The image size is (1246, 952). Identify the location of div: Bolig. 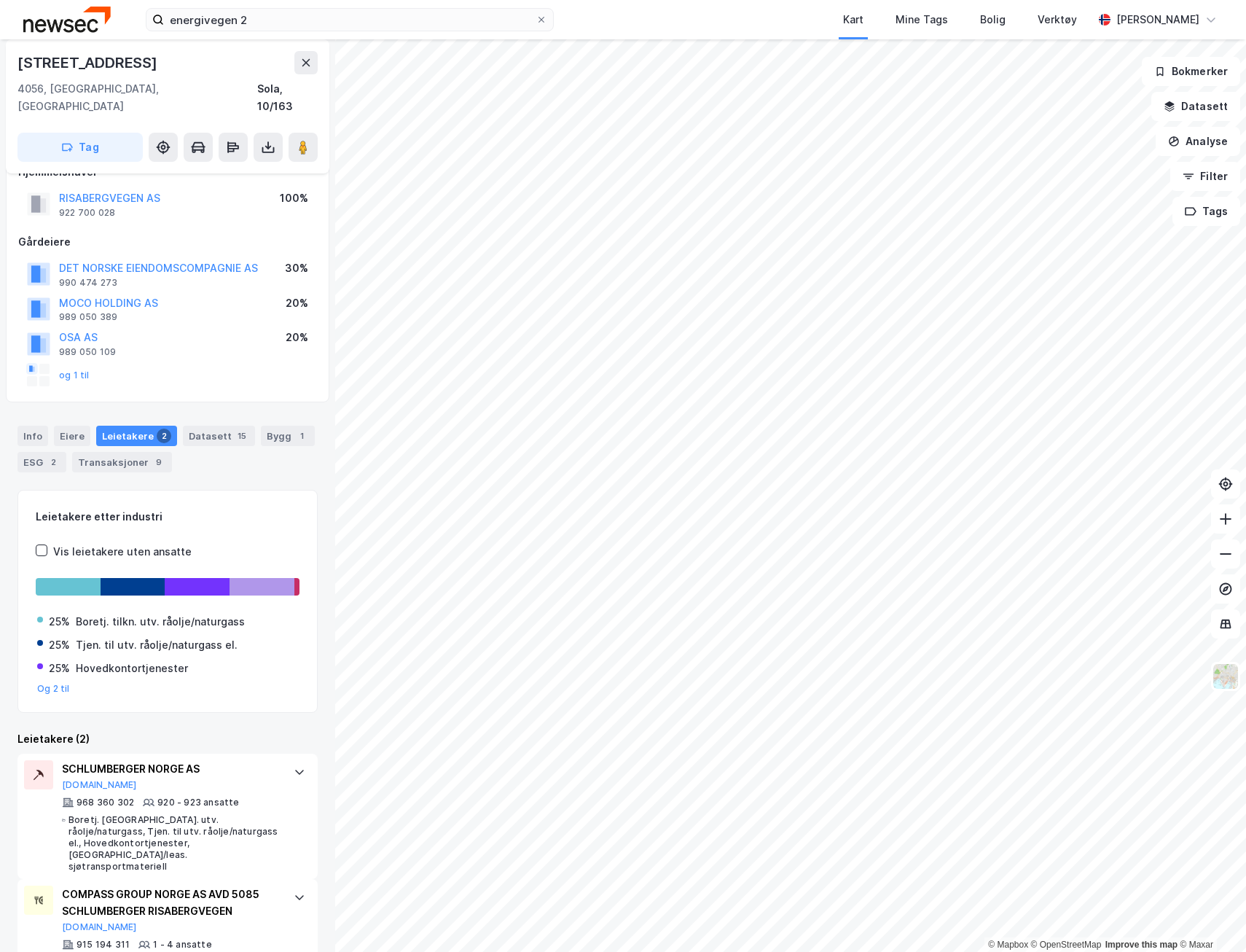
(993, 20).